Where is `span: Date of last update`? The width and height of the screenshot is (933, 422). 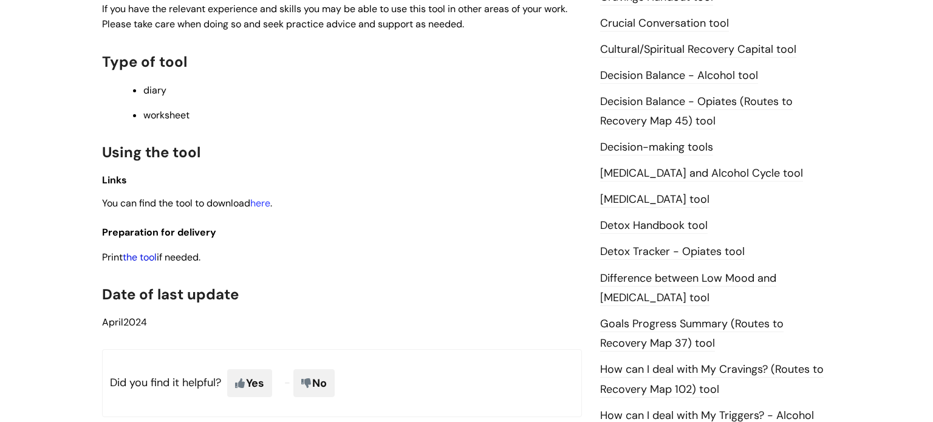 span: Date of last update is located at coordinates (170, 294).